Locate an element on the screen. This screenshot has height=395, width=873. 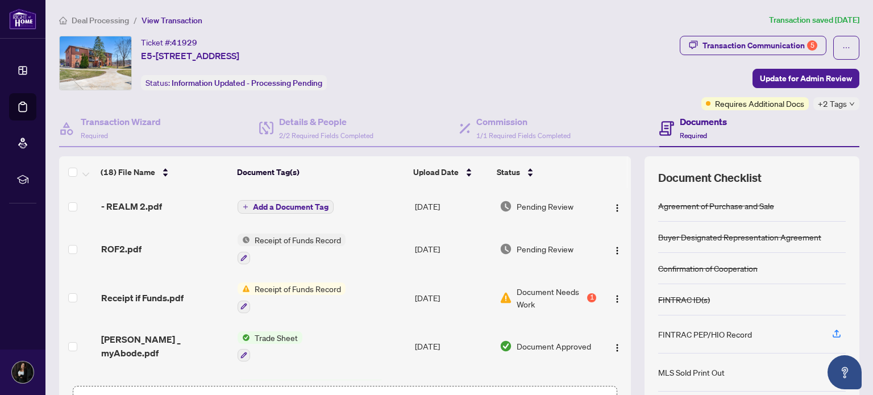
button: Open asap is located at coordinates (844, 372).